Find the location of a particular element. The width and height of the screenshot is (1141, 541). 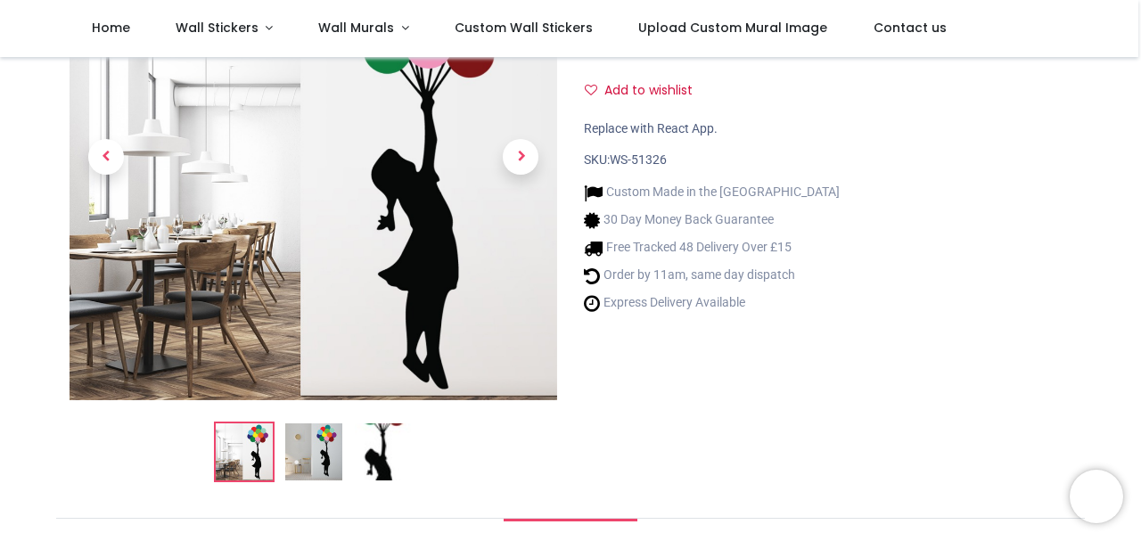

i: Add to wishlist is located at coordinates (591, 90).